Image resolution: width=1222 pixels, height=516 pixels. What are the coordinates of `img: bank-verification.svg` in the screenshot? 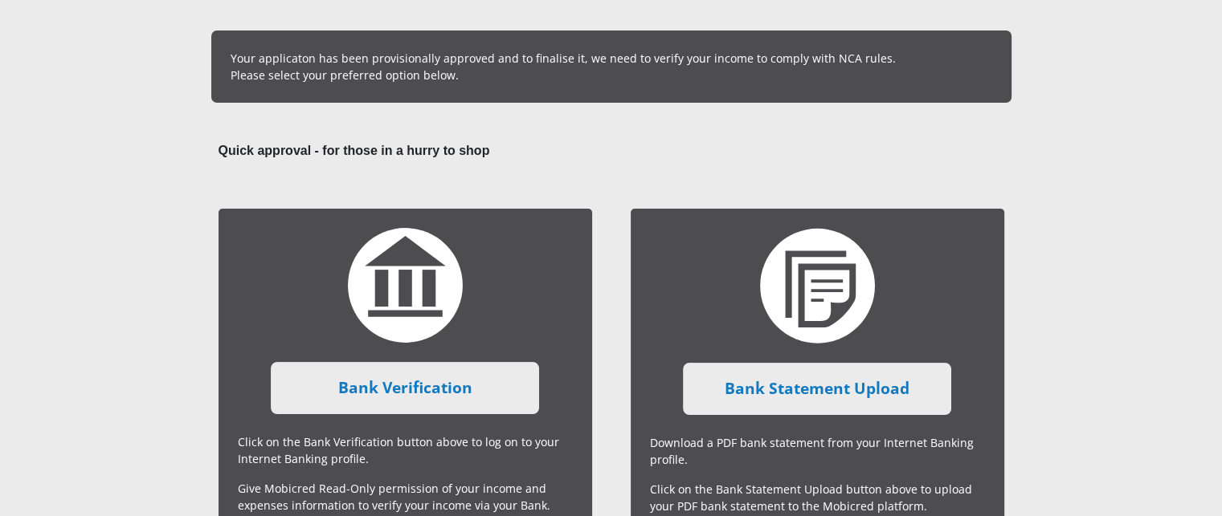 It's located at (405, 285).